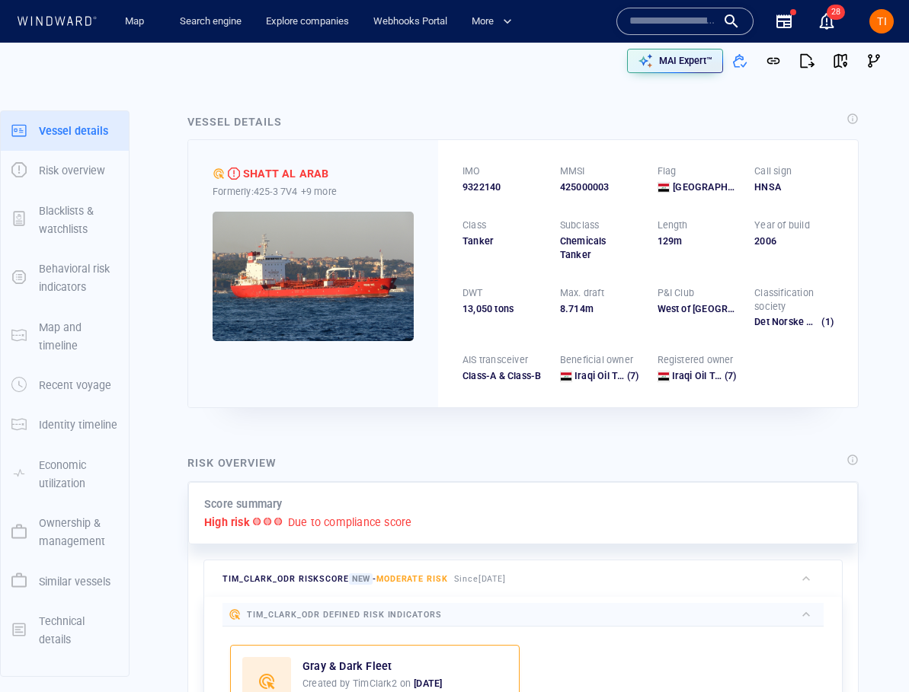 The height and width of the screenshot is (692, 909). I want to click on button: Export vessel information, so click(541, 66).